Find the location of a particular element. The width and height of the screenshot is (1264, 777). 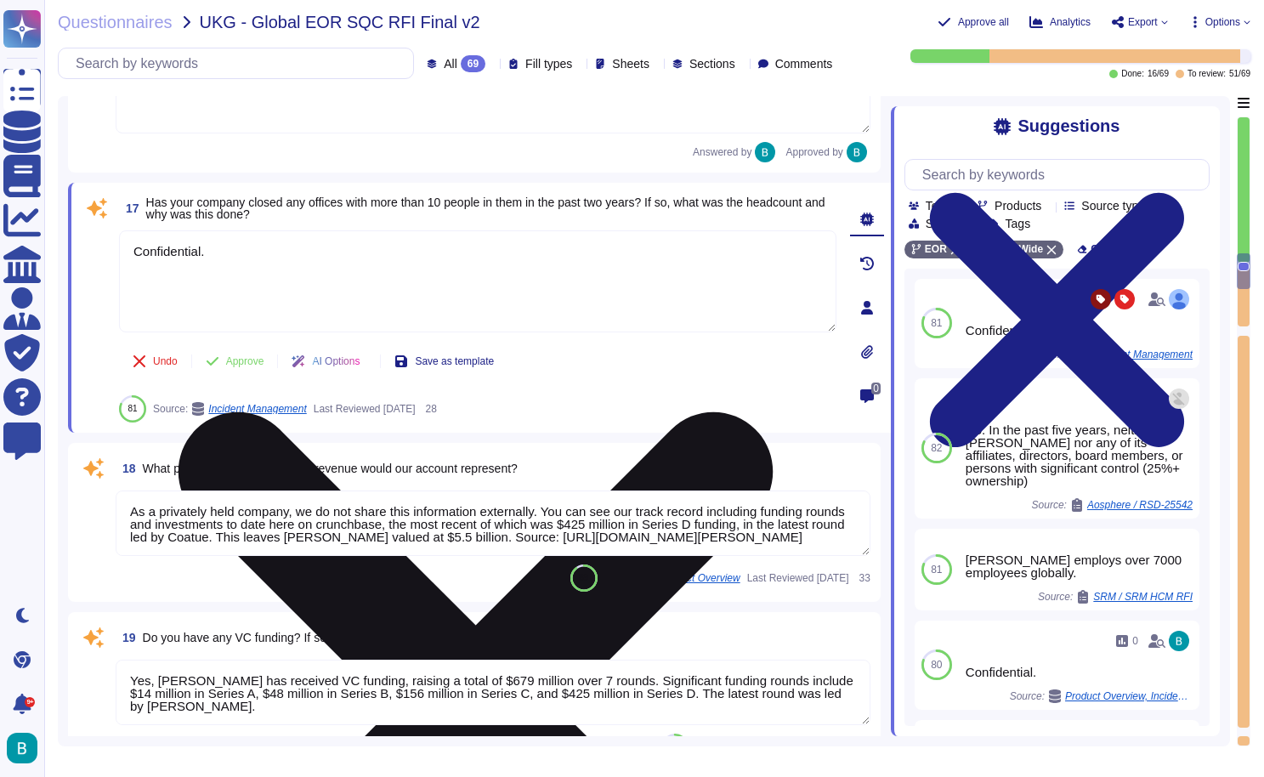

span: Has your company closed any offices with more than 10 people in them in the past two years? If so... is located at coordinates (486, 208).